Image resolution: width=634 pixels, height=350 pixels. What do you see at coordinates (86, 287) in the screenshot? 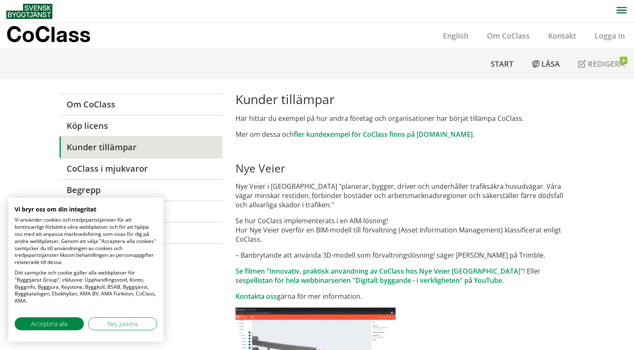
I see `p: Ditt samtycke och cookie gäller alla webbplatser för "Byggtjänst Group", inklusive: Upphandlingss...` at bounding box center [86, 287].